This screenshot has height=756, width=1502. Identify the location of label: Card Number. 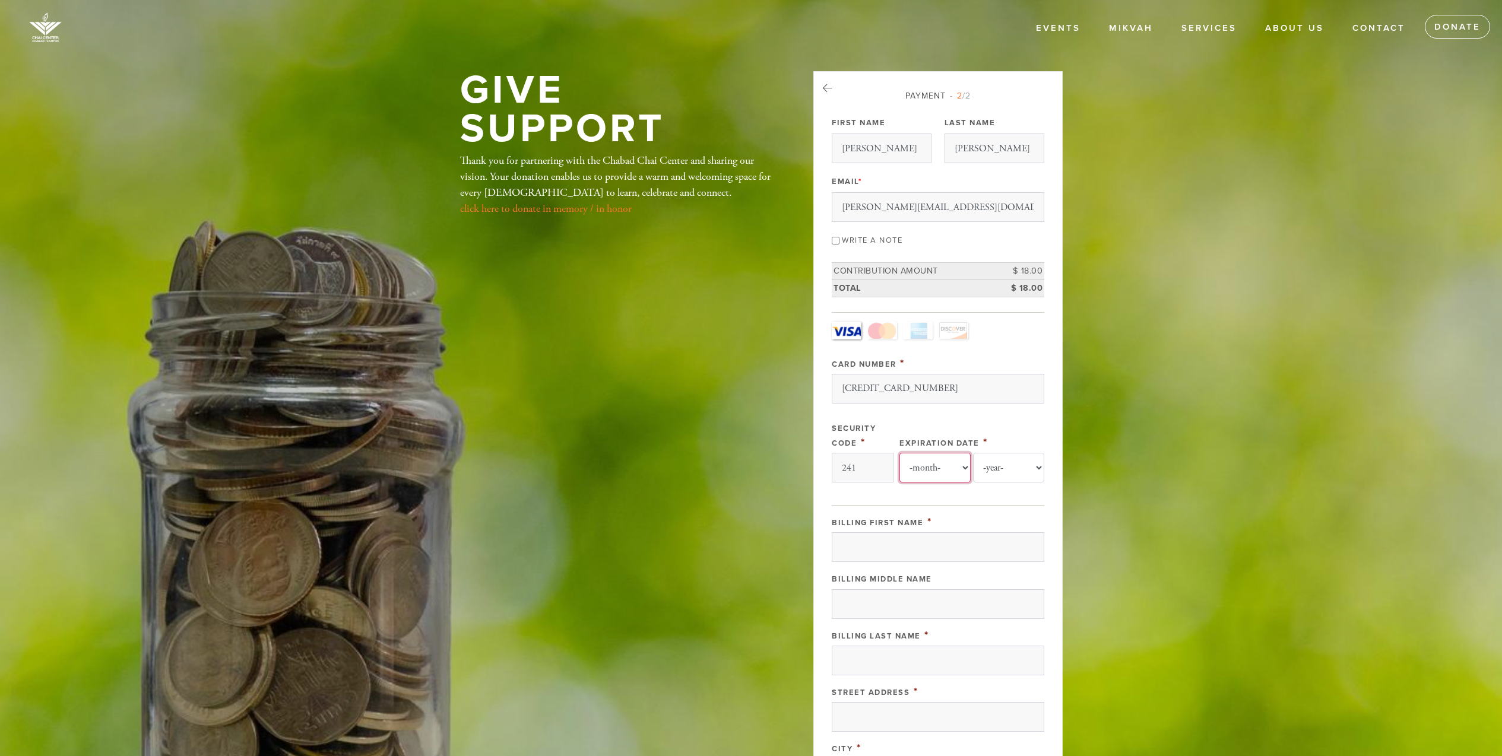
(864, 364).